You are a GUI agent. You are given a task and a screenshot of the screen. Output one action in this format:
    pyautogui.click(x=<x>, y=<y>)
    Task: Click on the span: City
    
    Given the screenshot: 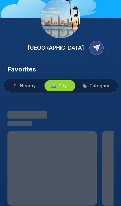 What is the action you would take?
    pyautogui.click(x=63, y=86)
    